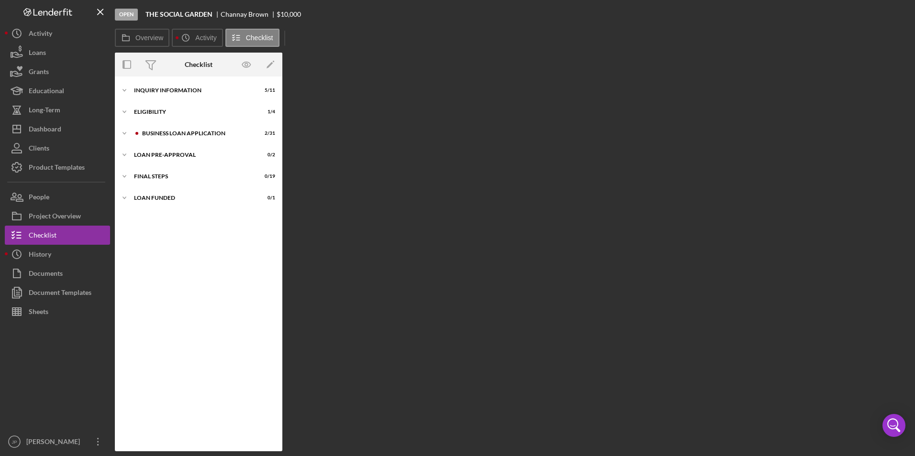 The height and width of the screenshot is (456, 915). What do you see at coordinates (57, 274) in the screenshot?
I see `a: Documents` at bounding box center [57, 274].